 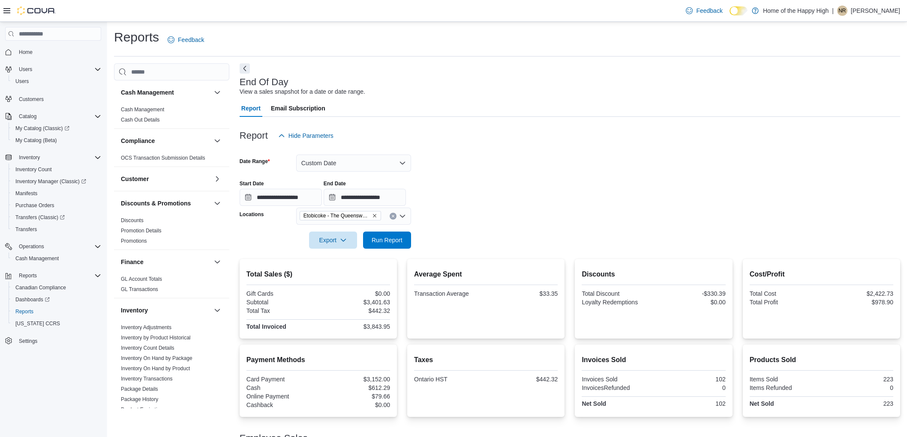 I want to click on span: Dark Mode, so click(x=729, y=15).